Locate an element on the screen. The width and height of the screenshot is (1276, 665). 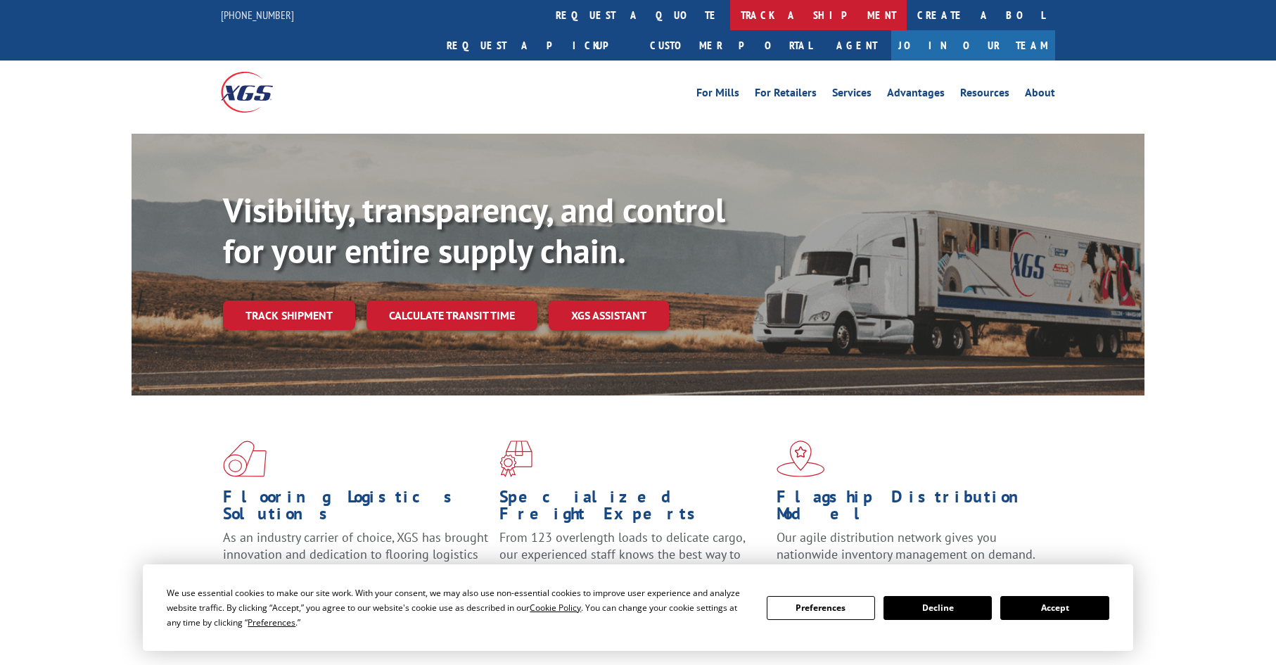
a: Request a pickup is located at coordinates (537, 45).